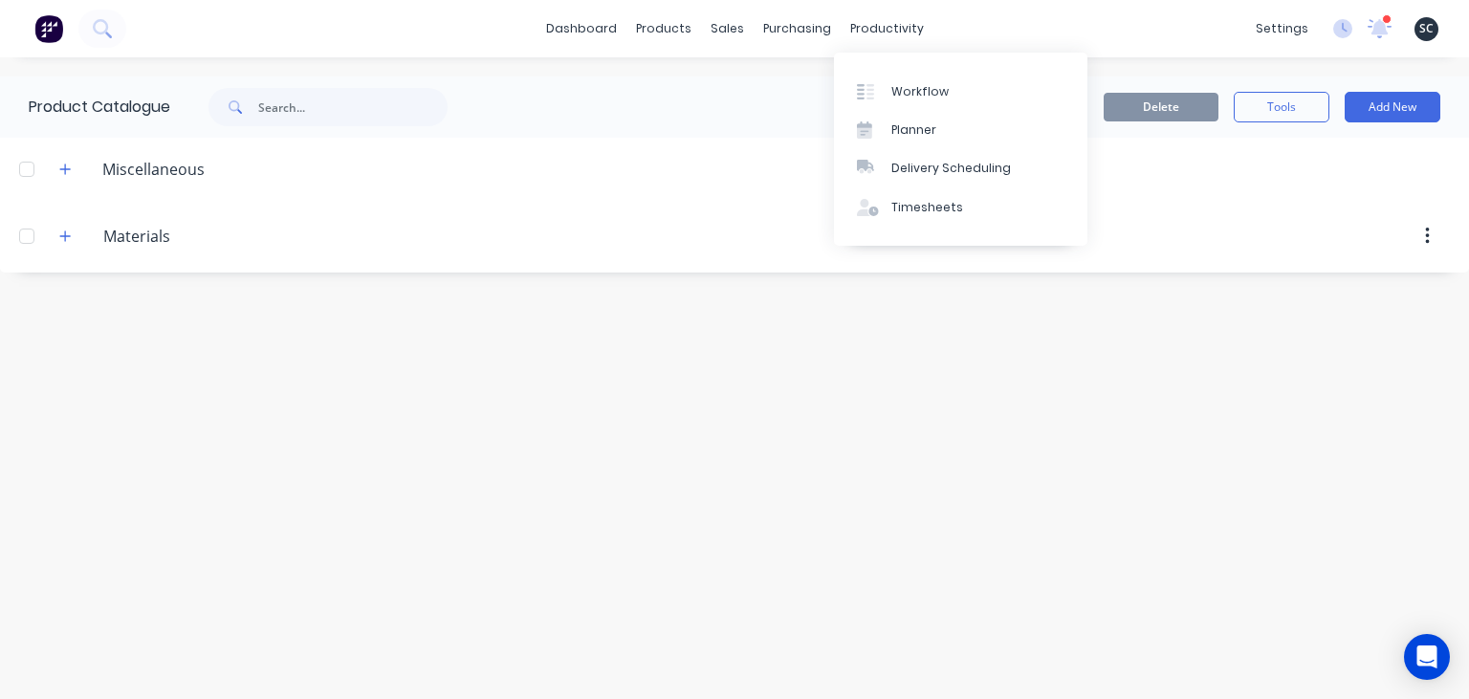  What do you see at coordinates (353, 107) in the screenshot?
I see `input: Search...` at bounding box center [353, 107].